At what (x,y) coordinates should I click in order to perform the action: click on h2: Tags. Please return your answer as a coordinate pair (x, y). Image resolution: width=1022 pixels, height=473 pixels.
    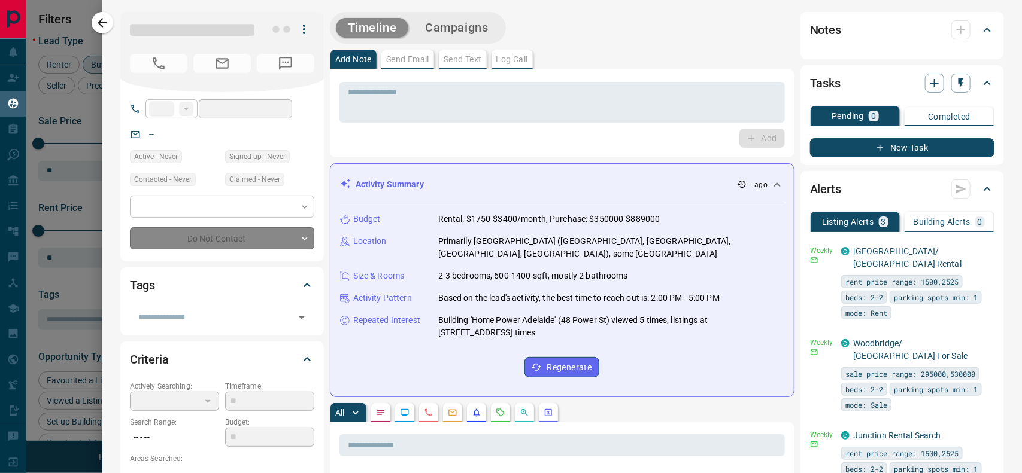
    Looking at the image, I should click on (142, 285).